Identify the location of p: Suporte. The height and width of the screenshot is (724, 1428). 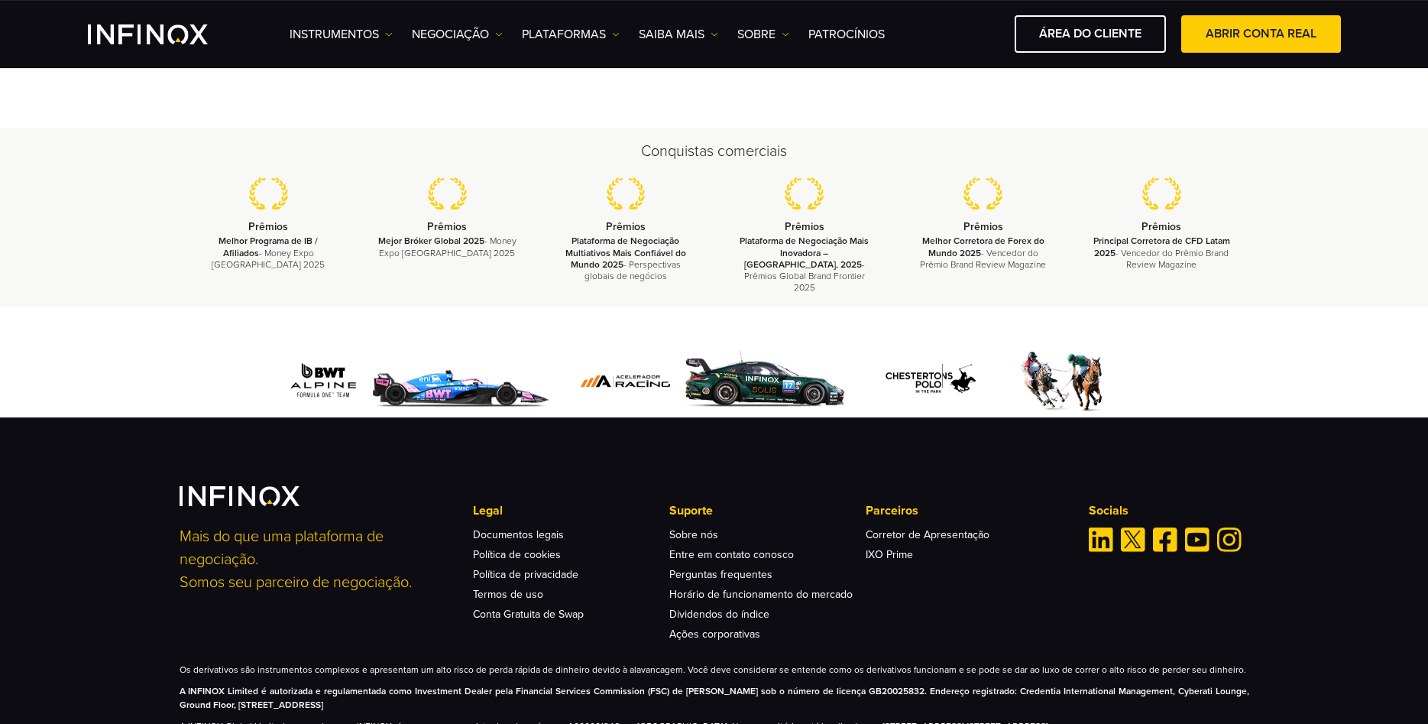
(767, 511).